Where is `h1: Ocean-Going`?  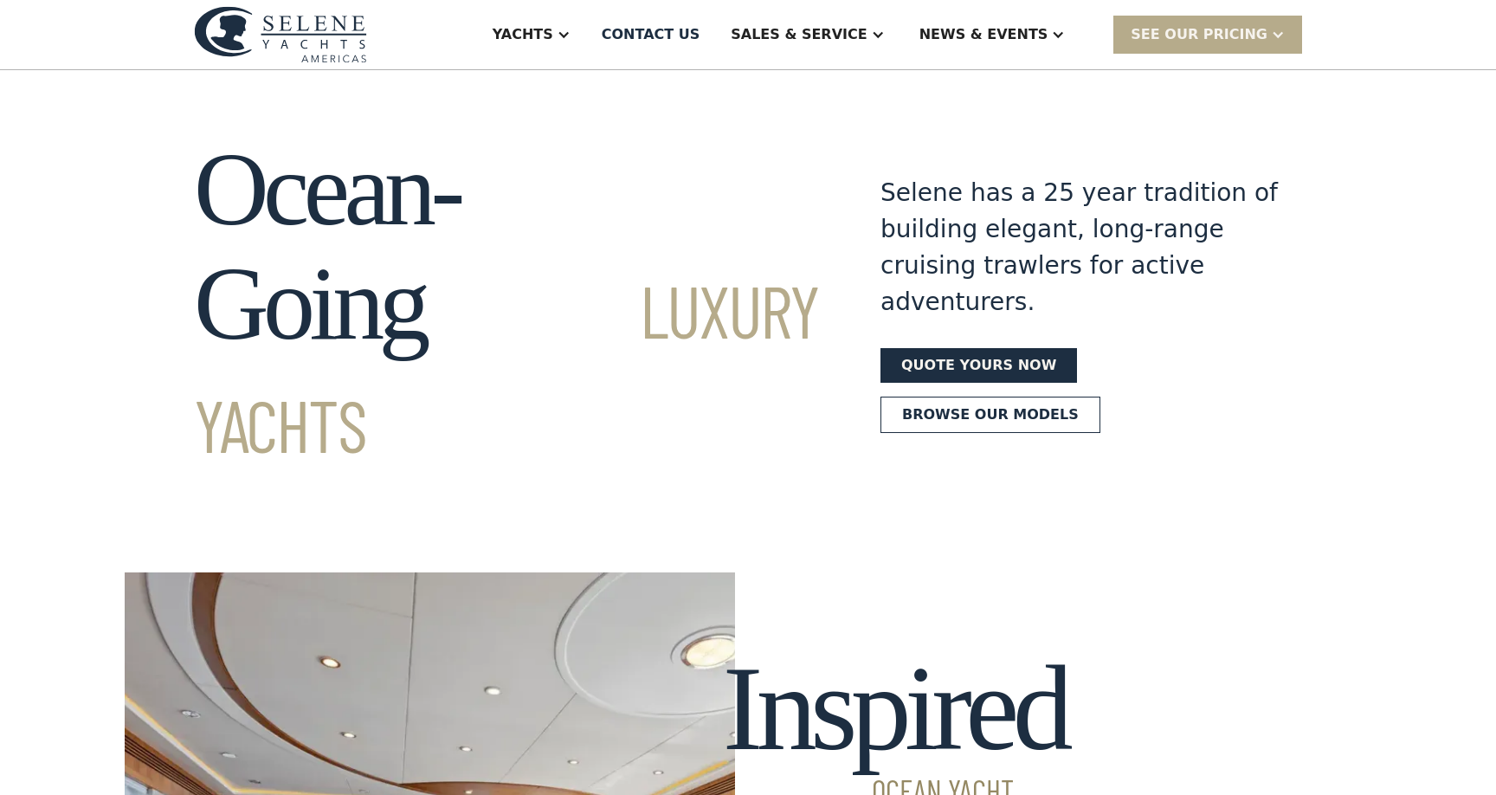
h1: Ocean-Going is located at coordinates (506, 304).